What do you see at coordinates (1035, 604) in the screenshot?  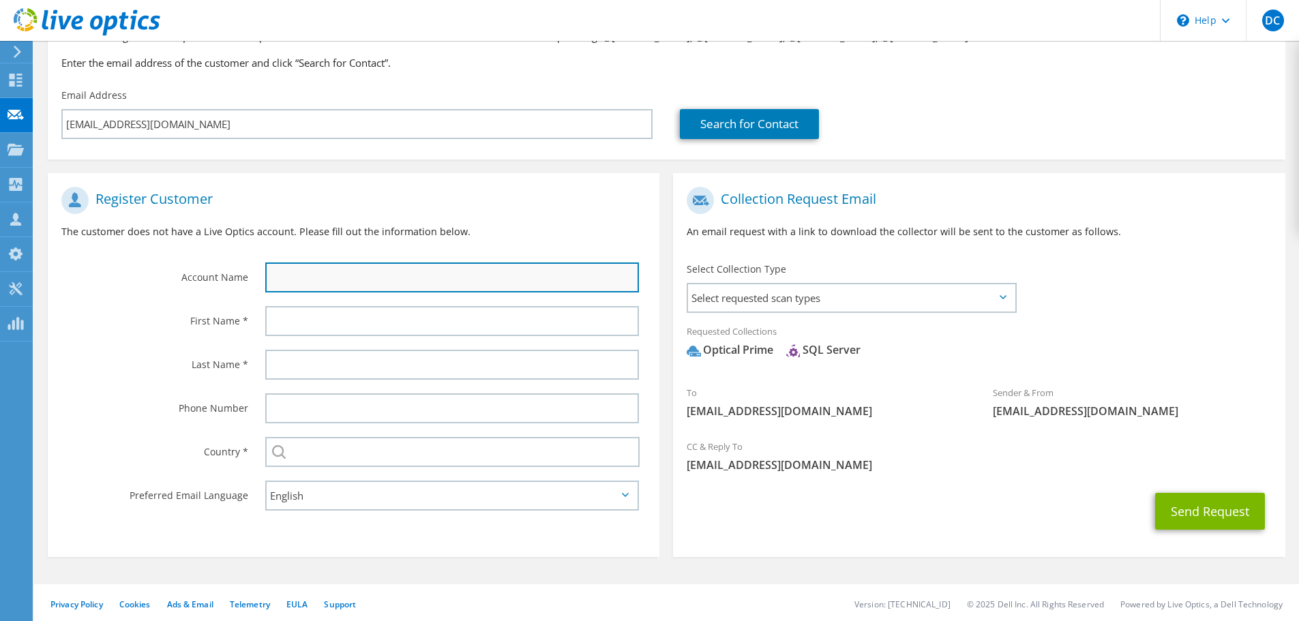 I see `li: © 2025 Dell Inc. All Rights Reserved` at bounding box center [1035, 604].